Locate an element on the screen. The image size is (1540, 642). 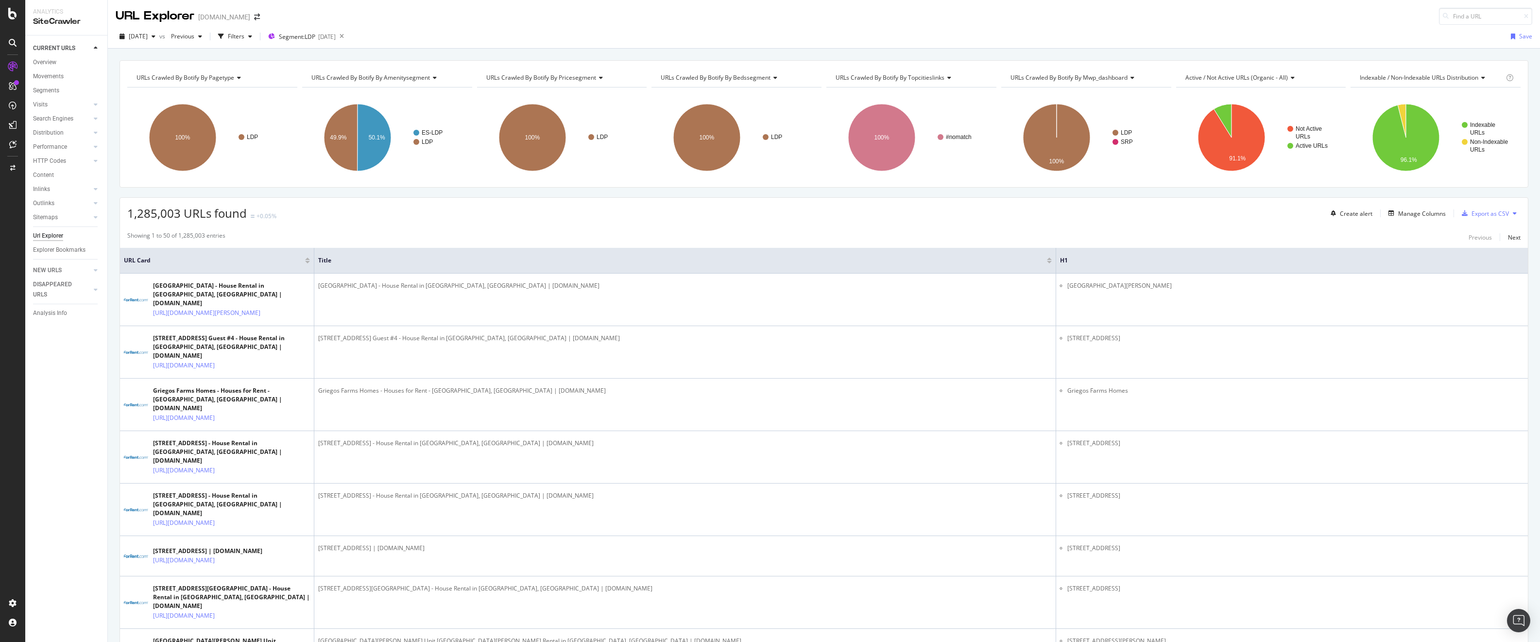
div: Sitemaps is located at coordinates (45, 217).